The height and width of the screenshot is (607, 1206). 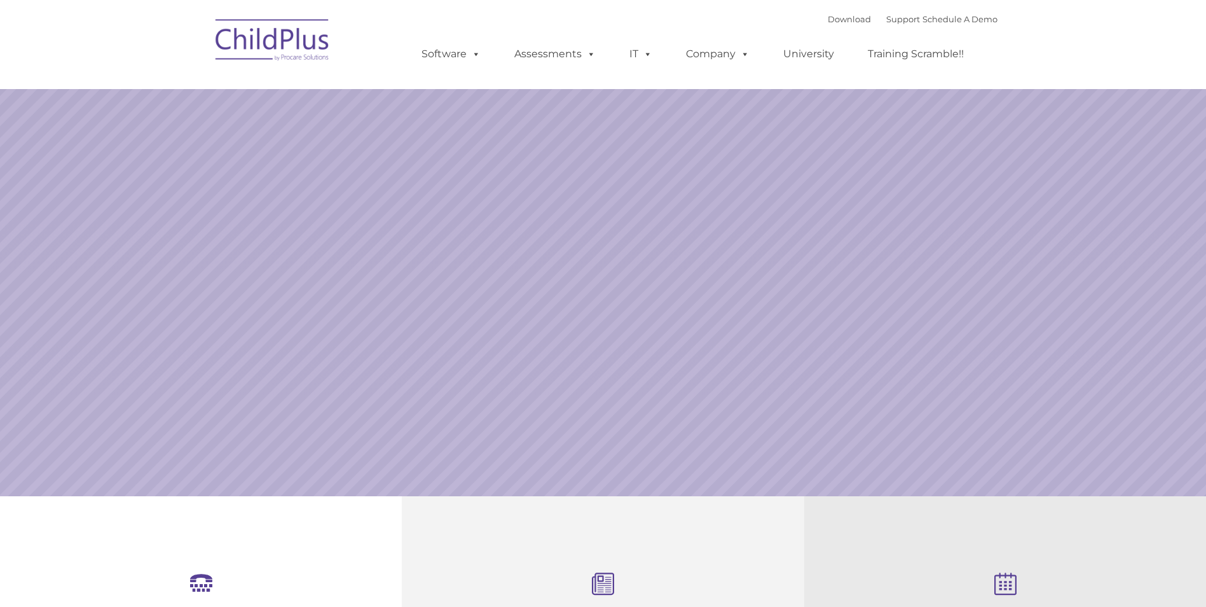 I want to click on img: ChildPlus by Procare Solutions, so click(x=273, y=42).